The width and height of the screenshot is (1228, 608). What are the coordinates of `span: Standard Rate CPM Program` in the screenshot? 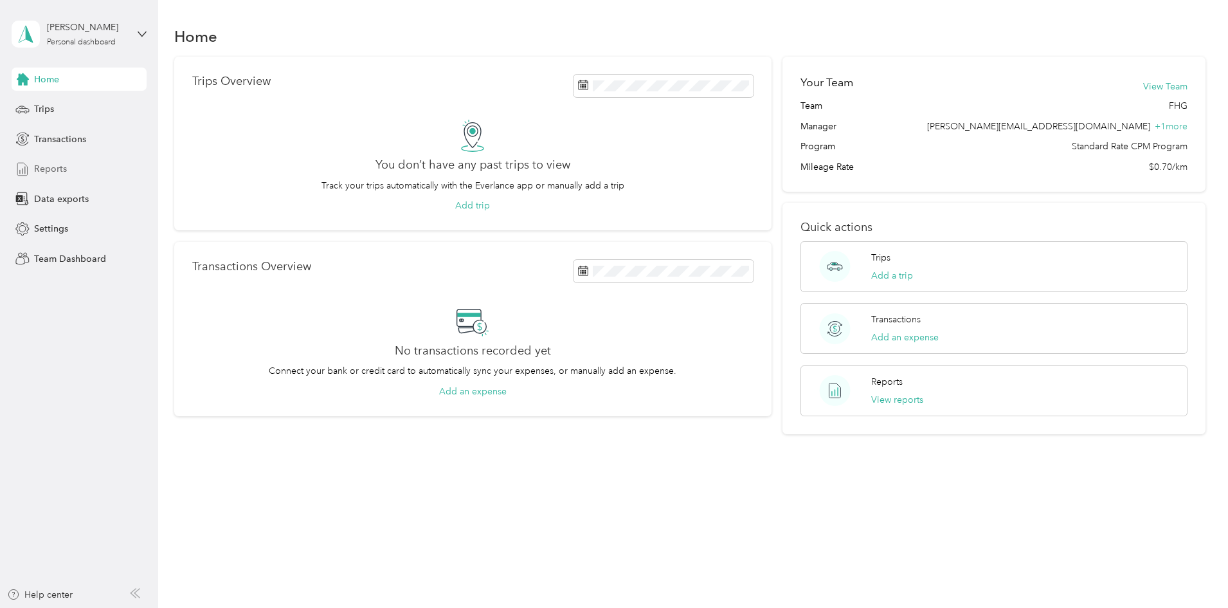 It's located at (1130, 146).